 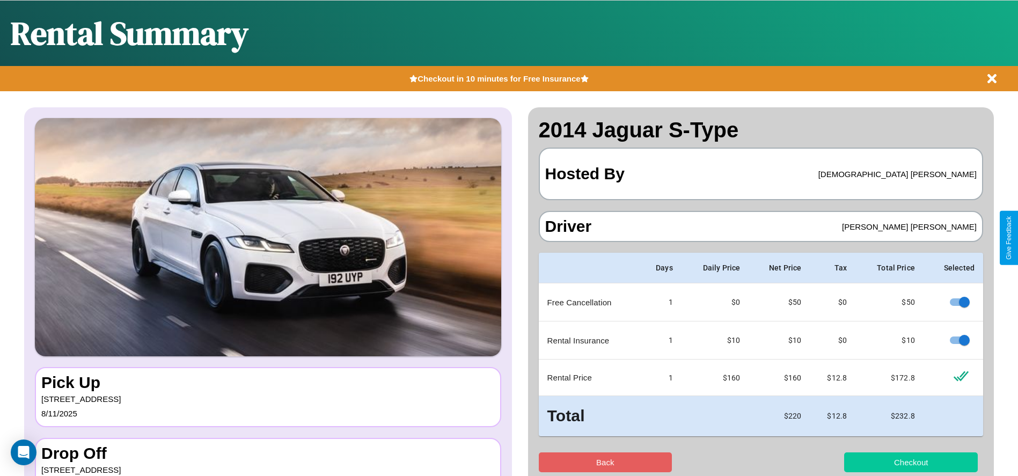 I want to click on p: Rental Insurance, so click(x=589, y=340).